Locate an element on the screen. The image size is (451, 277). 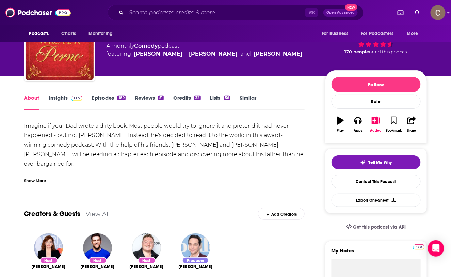
button: Bookmark is located at coordinates (394, 125).